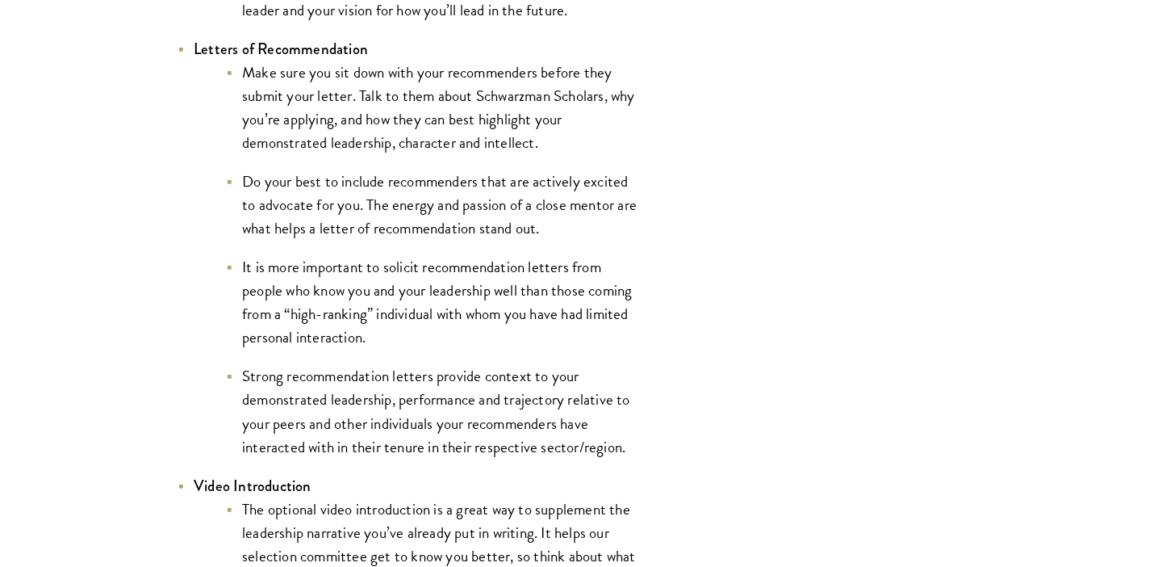 The image size is (1162, 567). What do you see at coordinates (281, 48) in the screenshot?
I see `strong: Letters of Recommendation` at bounding box center [281, 48].